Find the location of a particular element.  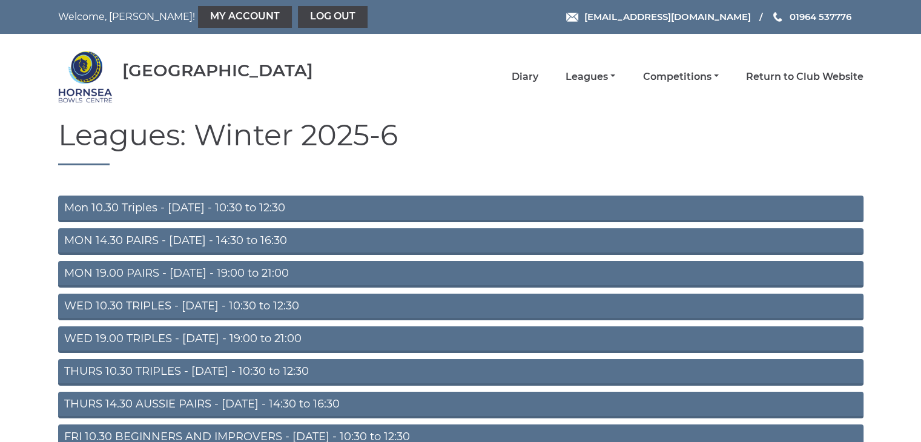

a: My Account is located at coordinates (245, 17).